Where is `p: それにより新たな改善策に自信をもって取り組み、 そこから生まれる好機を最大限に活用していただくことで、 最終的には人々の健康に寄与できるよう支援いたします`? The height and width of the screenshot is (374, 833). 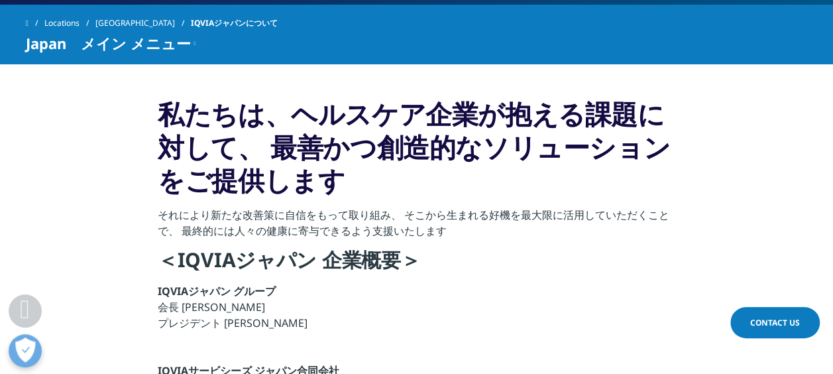 p: それにより新たな改善策に自信をもって取り組み、 そこから生まれる好機を最大限に活用していただくことで、 最終的には人々の健康に寄与できるよう支援いたします is located at coordinates (416, 227).